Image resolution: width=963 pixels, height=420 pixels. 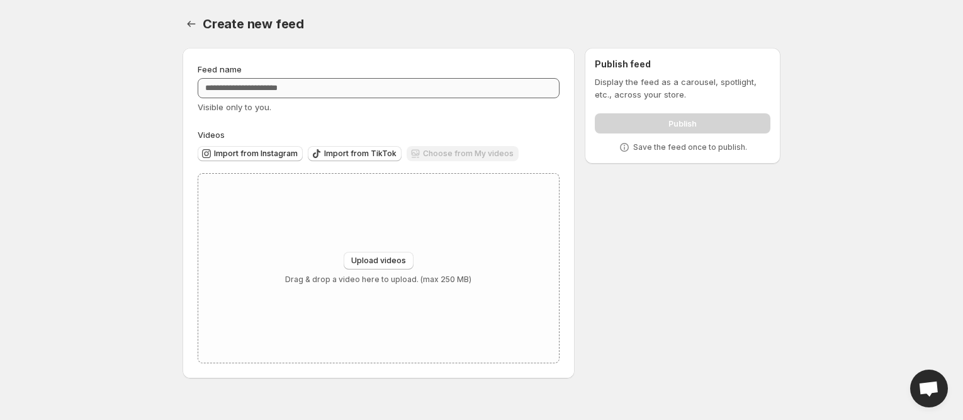 I want to click on span: Feed name, so click(x=220, y=69).